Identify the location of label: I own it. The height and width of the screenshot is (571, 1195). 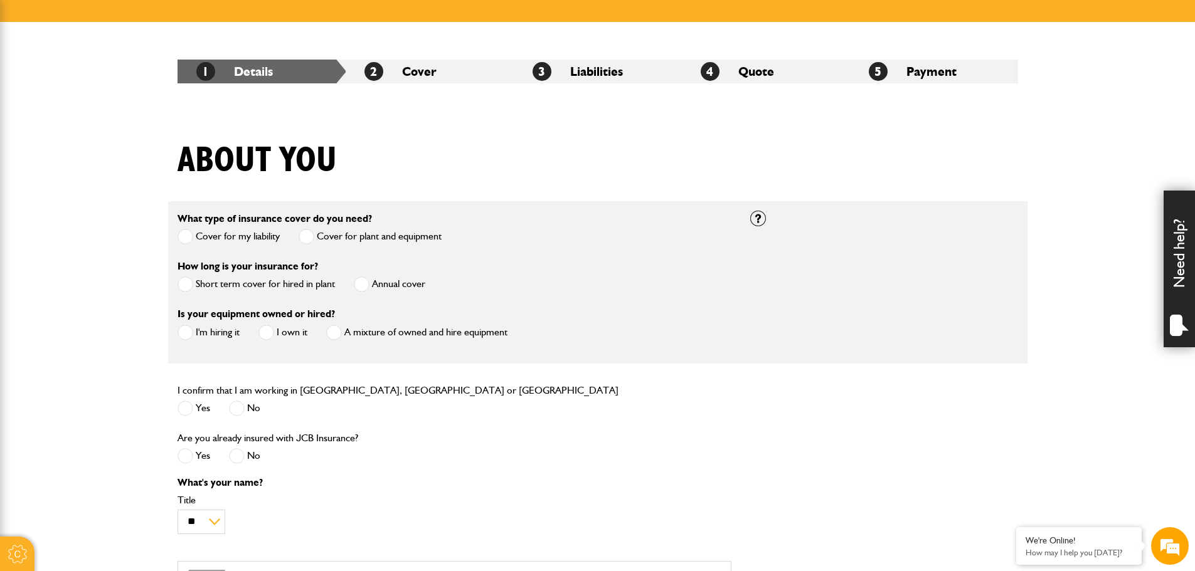
(283, 332).